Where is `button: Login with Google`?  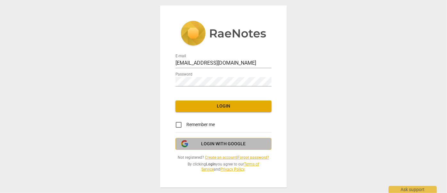
button: Login with Google is located at coordinates (224, 144).